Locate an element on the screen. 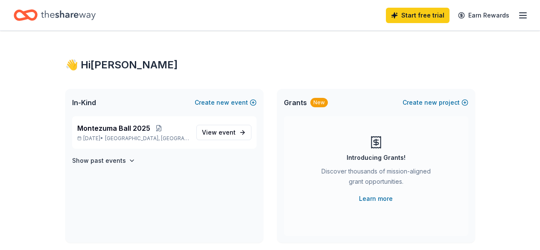 This screenshot has width=540, height=250. div: New is located at coordinates (319, 102).